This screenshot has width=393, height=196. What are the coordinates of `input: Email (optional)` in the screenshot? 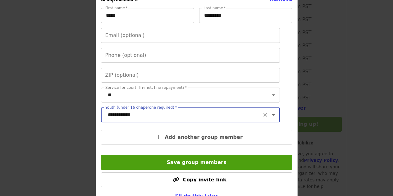 It's located at (191, 35).